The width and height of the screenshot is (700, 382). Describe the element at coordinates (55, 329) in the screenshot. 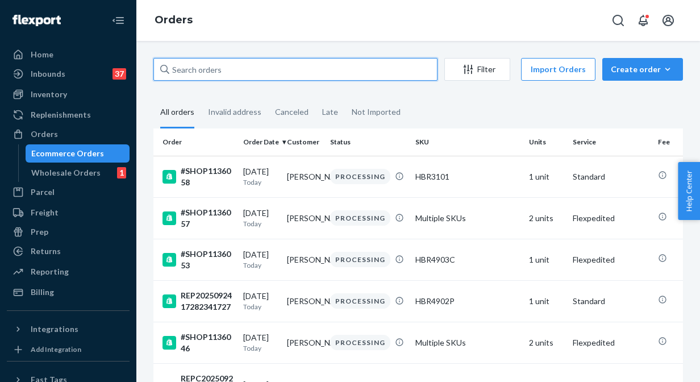

I see `div: Integrations` at that location.